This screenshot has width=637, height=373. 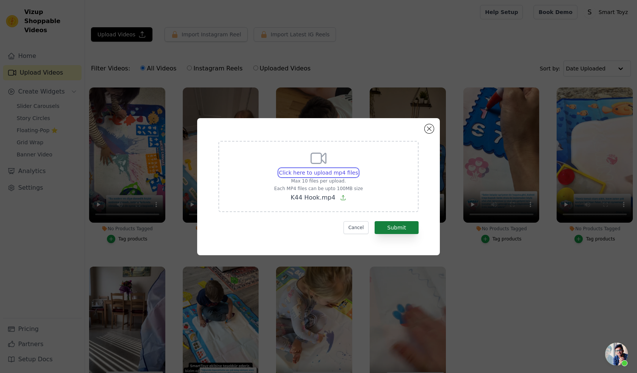 I want to click on button: Close modal, so click(x=429, y=129).